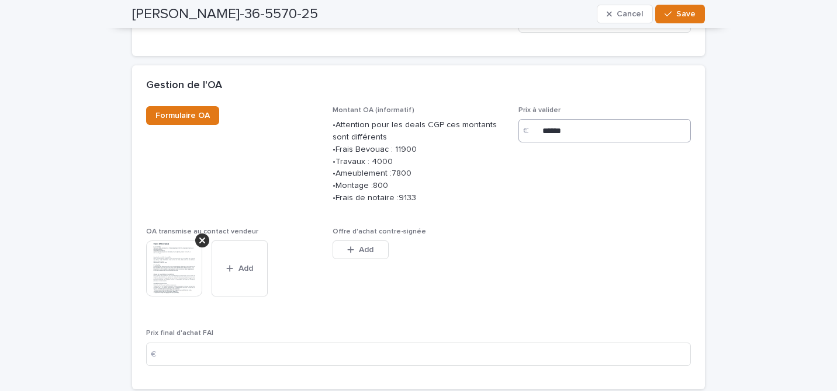  What do you see at coordinates (202, 232) in the screenshot?
I see `span: OA transmise au contact vendeur` at bounding box center [202, 232].